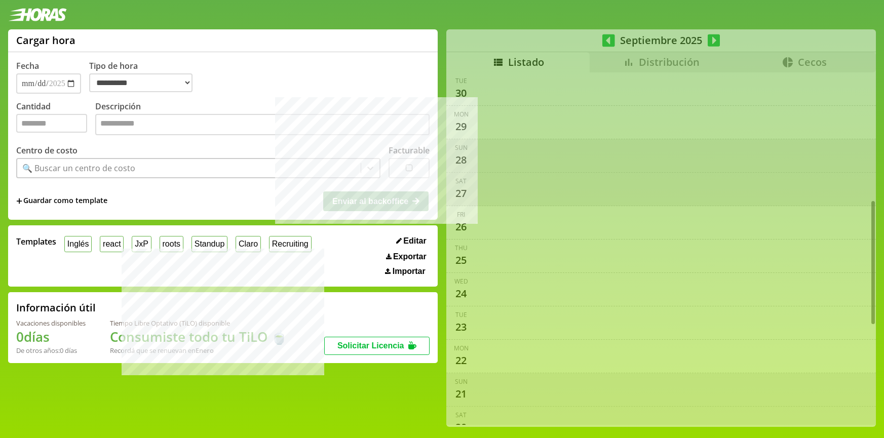 The width and height of the screenshot is (884, 438). Describe the element at coordinates (52, 123) in the screenshot. I see `input: Cantidad` at that location.